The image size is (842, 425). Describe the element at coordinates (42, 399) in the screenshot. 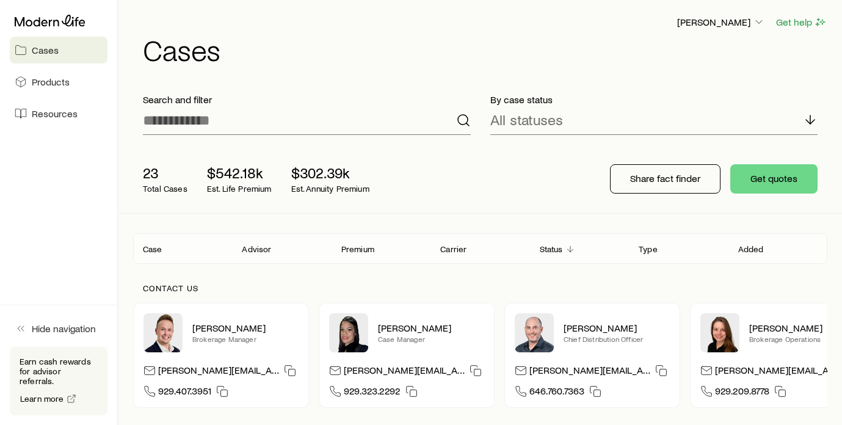

I see `span: Learn more` at that location.